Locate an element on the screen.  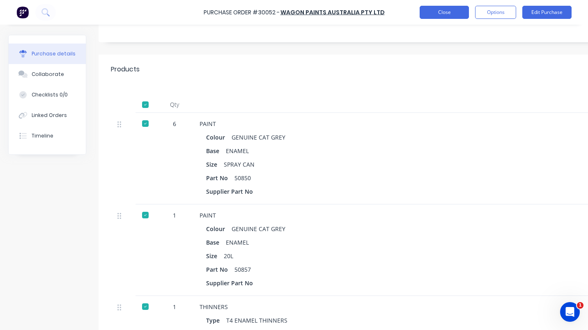
button: Collaborate is located at coordinates (47, 74).